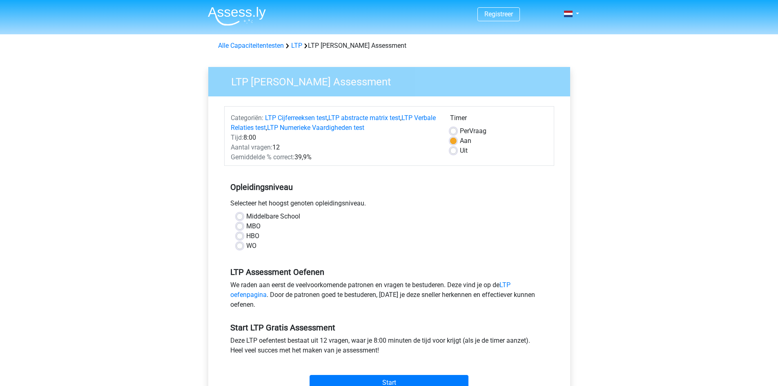 The width and height of the screenshot is (778, 386). Describe the element at coordinates (316, 127) in the screenshot. I see `a: LTP Numerieke Vaardigheden test` at that location.